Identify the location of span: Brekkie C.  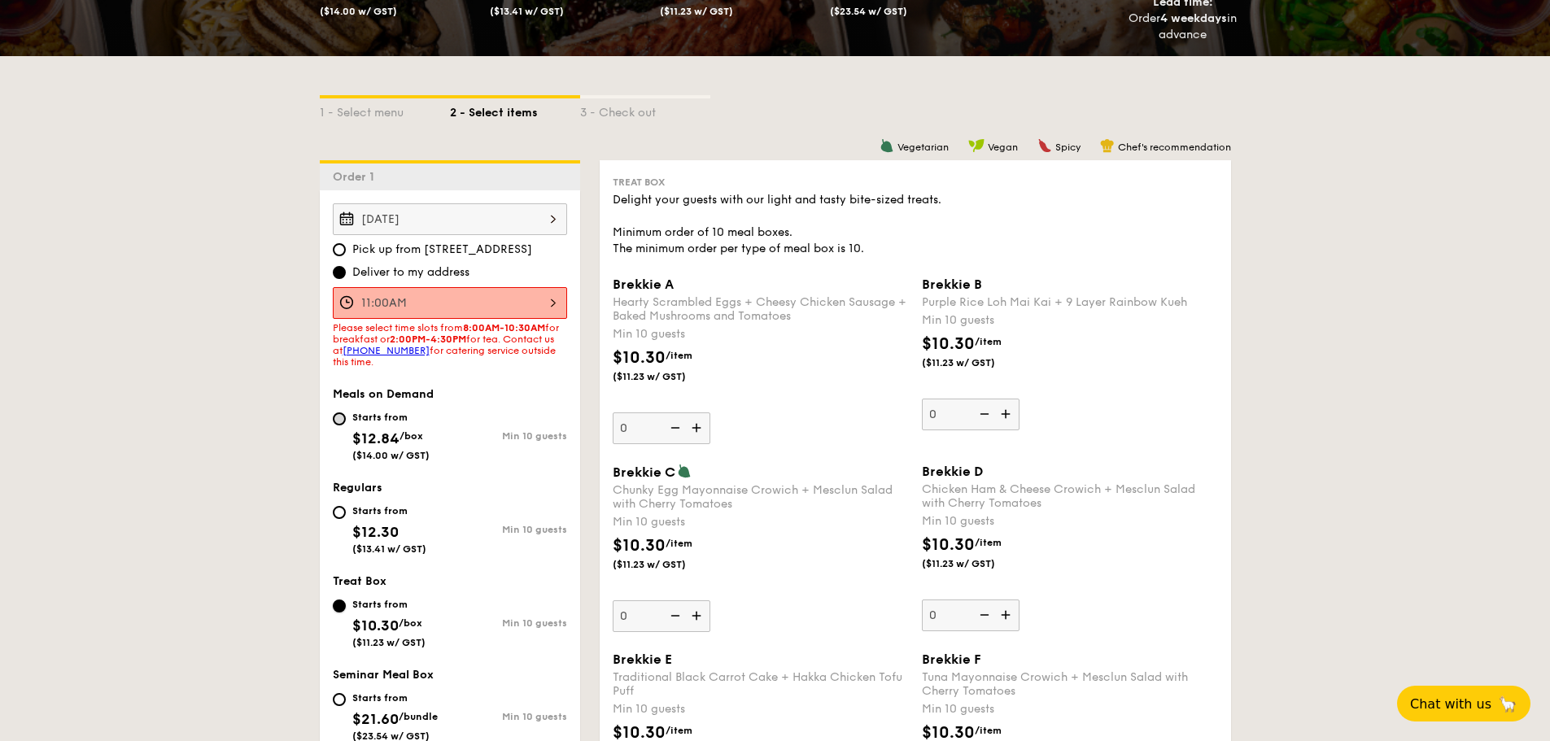
(644, 472).